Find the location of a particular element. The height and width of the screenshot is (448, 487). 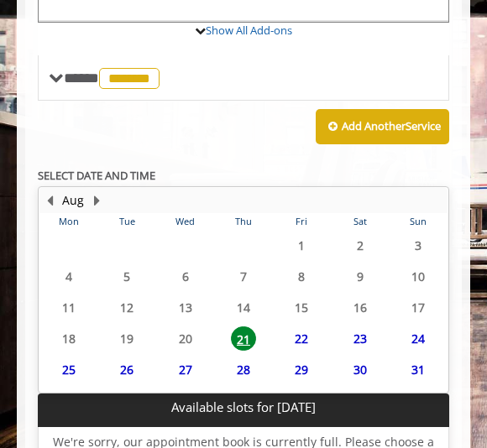

span: 23 is located at coordinates (360, 338).